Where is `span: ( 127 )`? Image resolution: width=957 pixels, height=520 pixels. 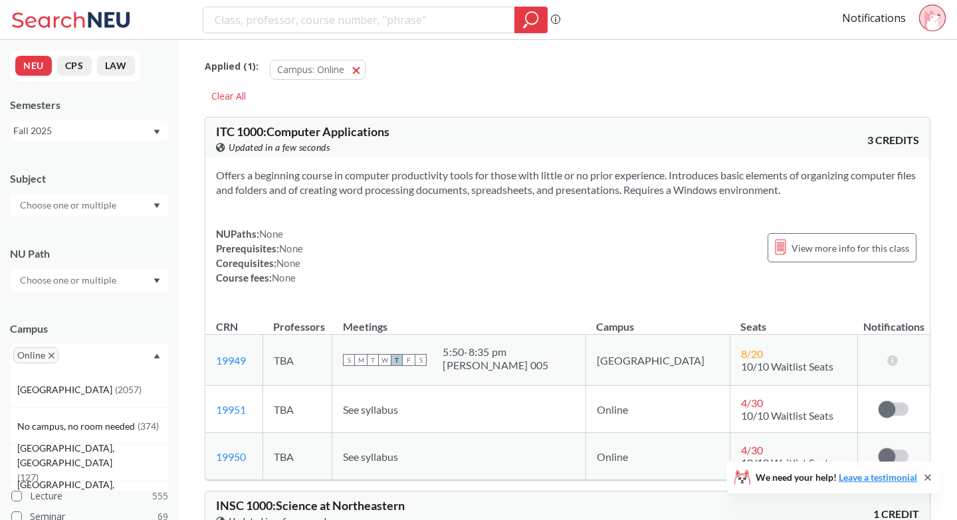
span: ( 127 ) is located at coordinates (28, 477).